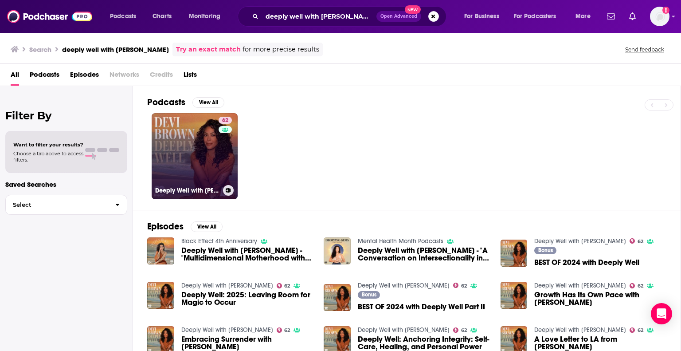 The width and height of the screenshot is (681, 351). I want to click on span: Credits, so click(161, 76).